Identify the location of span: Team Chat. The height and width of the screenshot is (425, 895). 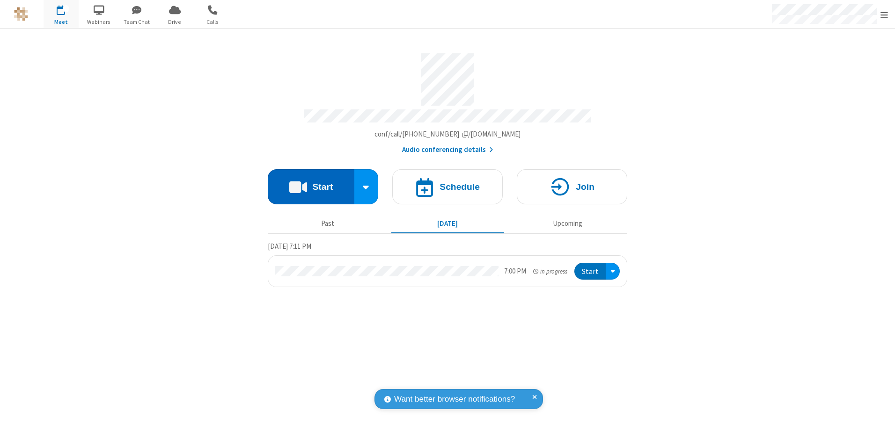
(137, 22).